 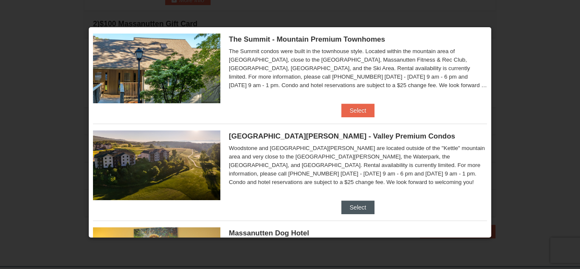 I want to click on img: 19219041-4-ec11c166.jpg, so click(x=157, y=165).